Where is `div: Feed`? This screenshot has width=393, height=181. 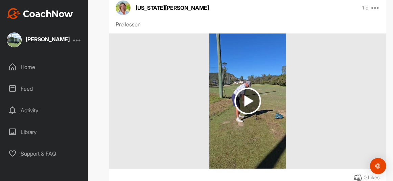
div: Feed is located at coordinates (44, 89).